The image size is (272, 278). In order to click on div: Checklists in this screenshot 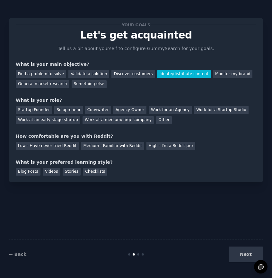, I will do `click(95, 172)`.